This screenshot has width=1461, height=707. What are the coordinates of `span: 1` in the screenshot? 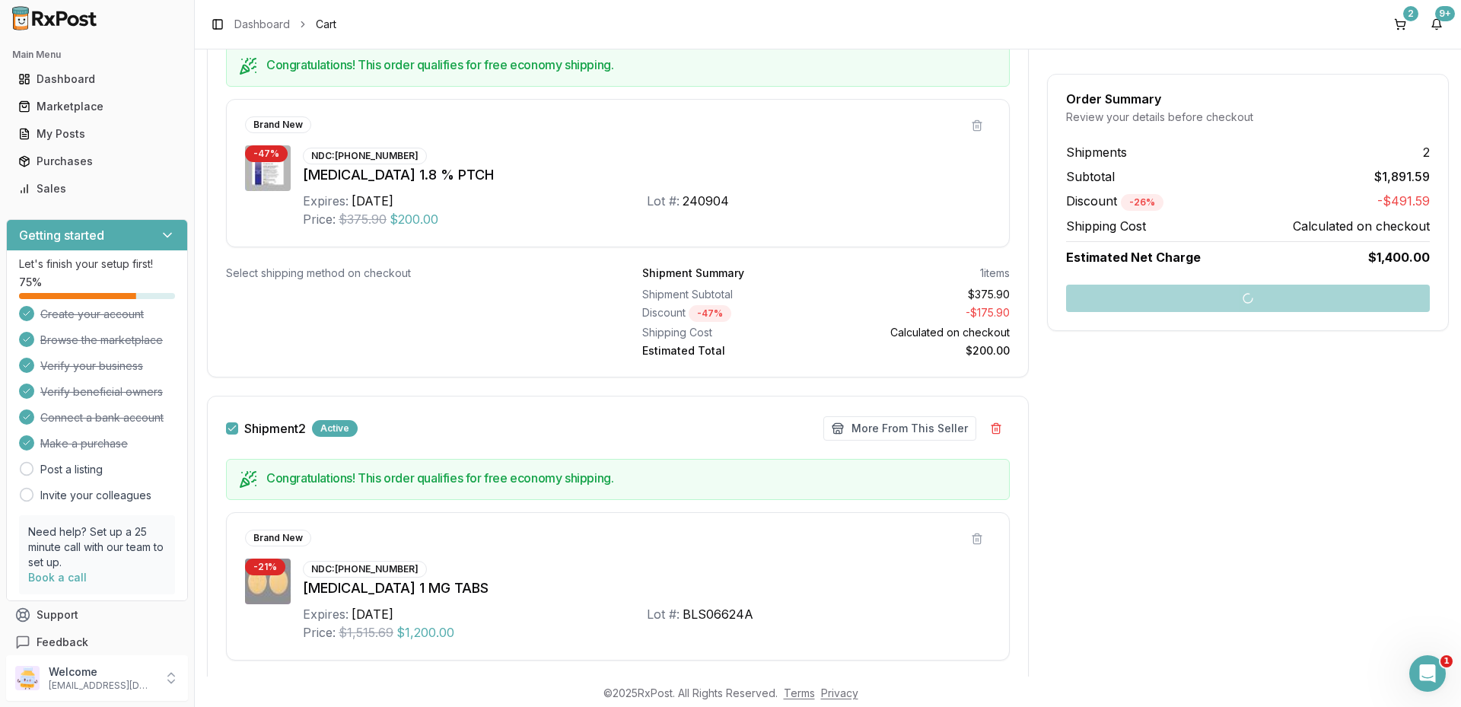 It's located at (1446, 661).